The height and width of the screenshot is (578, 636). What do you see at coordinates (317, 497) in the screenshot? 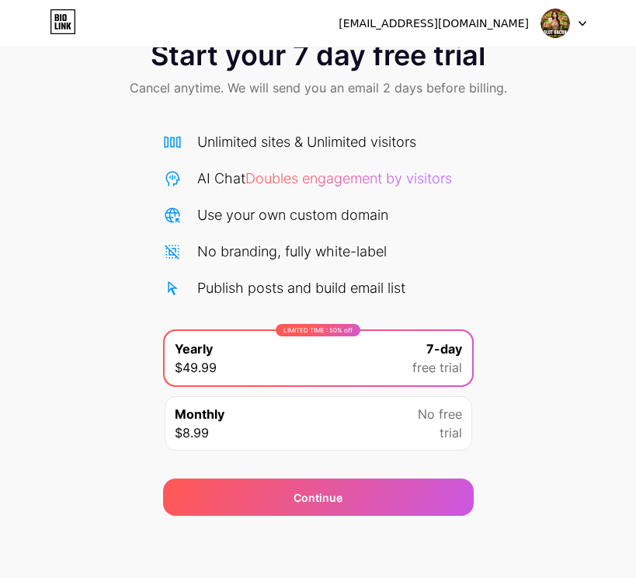
I see `div: Continue` at bounding box center [317, 497].